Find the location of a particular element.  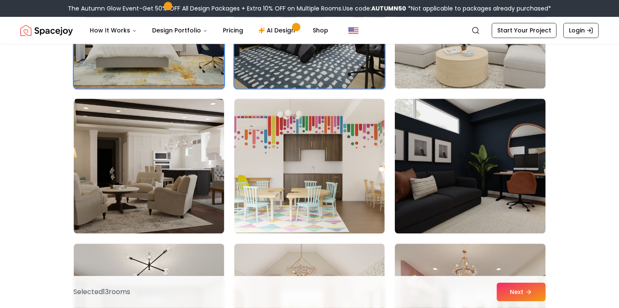

img: Room room-36 is located at coordinates (470, 166).